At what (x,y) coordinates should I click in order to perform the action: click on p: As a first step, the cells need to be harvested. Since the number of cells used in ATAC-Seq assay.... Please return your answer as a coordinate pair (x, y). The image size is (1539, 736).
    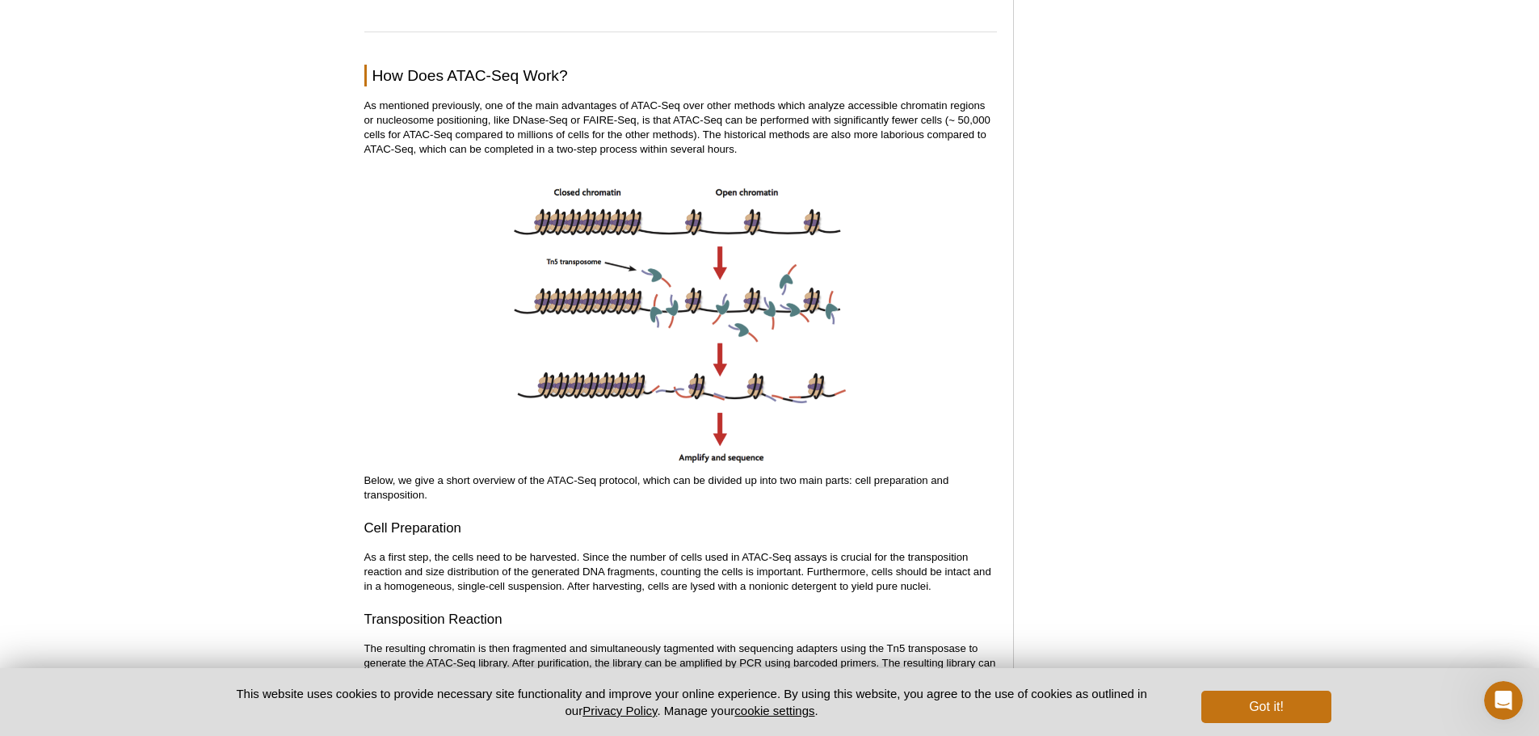
    Looking at the image, I should click on (680, 572).